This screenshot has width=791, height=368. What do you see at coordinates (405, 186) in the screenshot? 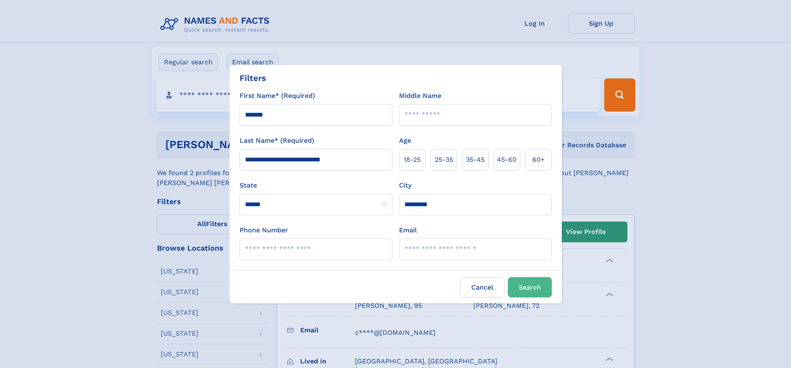
I see `label: City` at bounding box center [405, 186].